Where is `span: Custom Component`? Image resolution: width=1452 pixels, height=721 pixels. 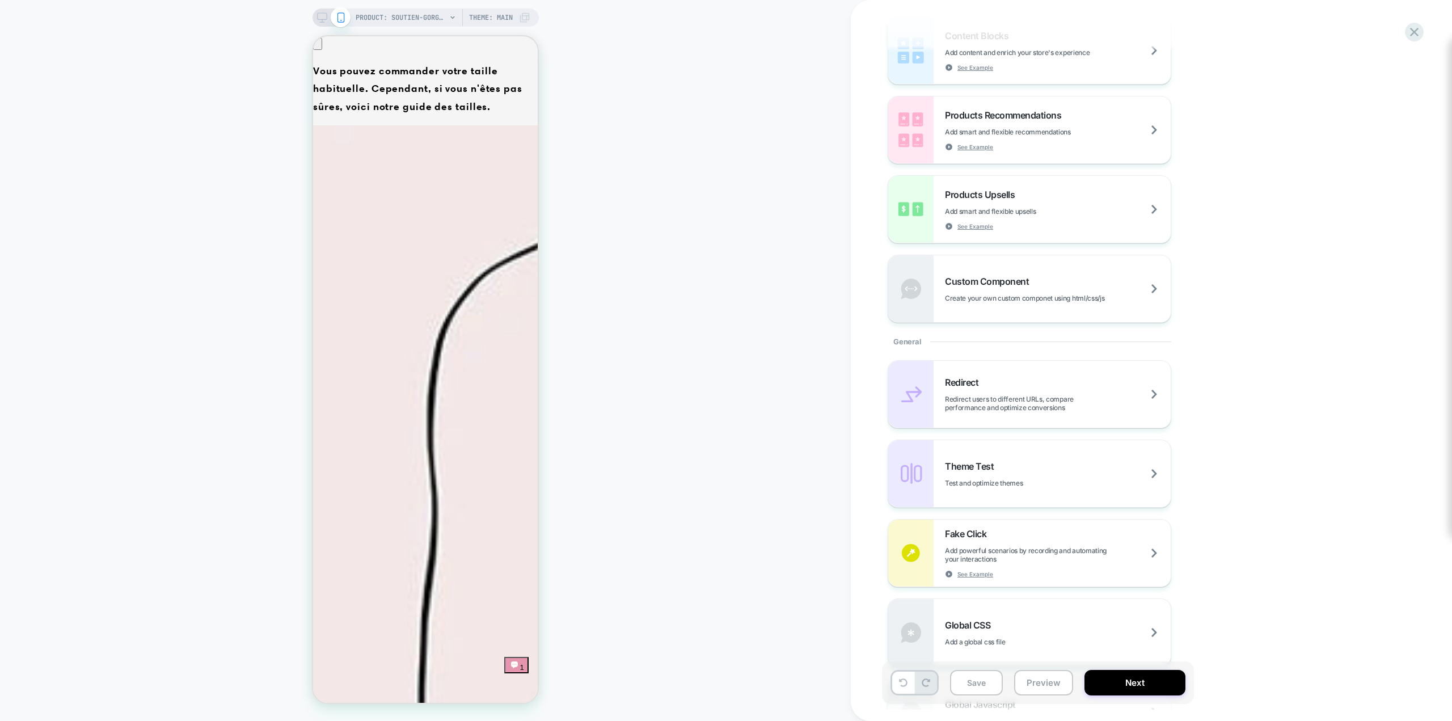 span: Custom Component is located at coordinates (990, 281).